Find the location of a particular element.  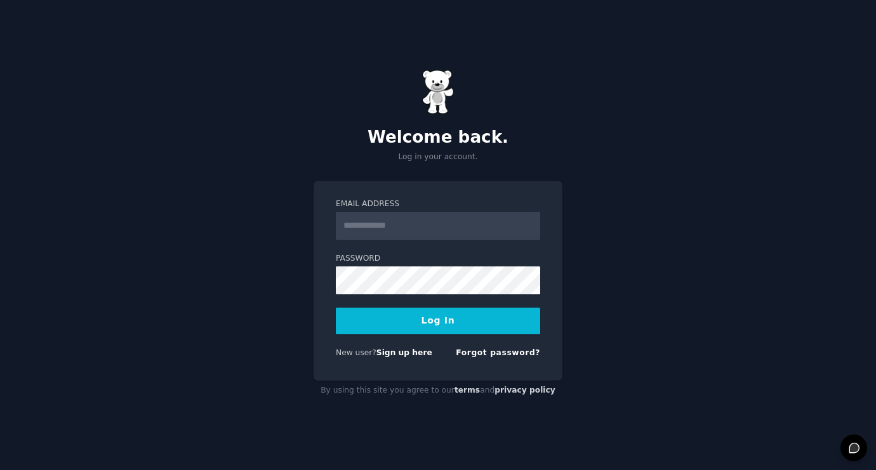

label: Email Address is located at coordinates (438, 204).